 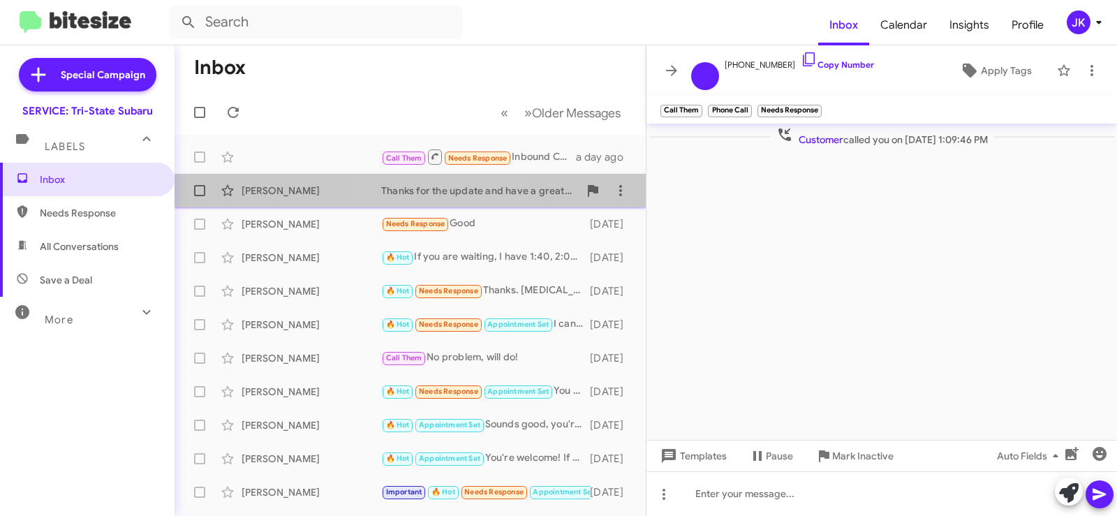 What do you see at coordinates (65, 147) in the screenshot?
I see `span: Labels` at bounding box center [65, 147].